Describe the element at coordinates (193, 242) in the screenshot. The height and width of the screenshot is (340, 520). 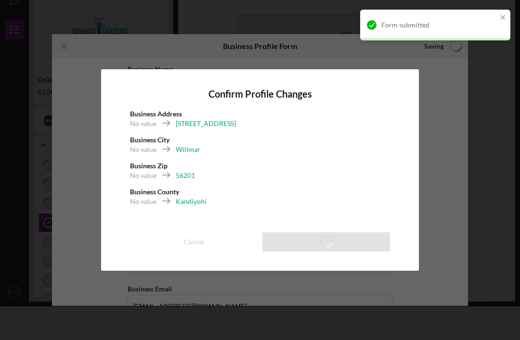
I see `button: Cancel` at that location.